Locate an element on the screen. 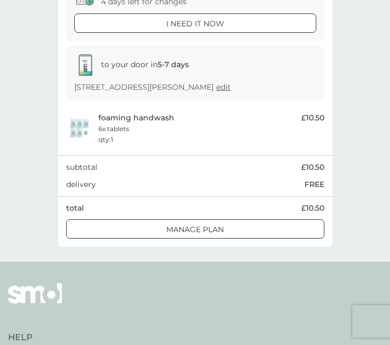 This screenshot has width=390, height=345. span: edit is located at coordinates (223, 87).